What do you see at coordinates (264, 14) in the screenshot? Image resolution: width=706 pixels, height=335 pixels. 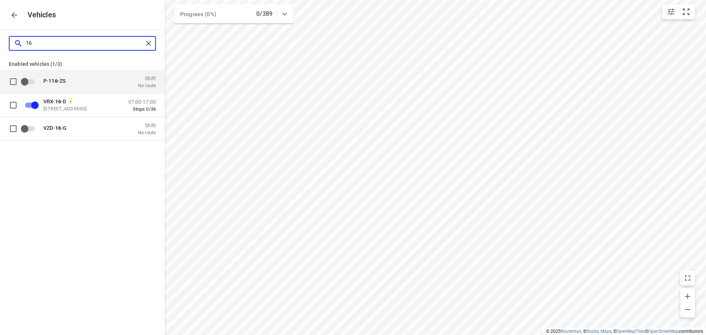 I see `p: 0/389` at bounding box center [264, 14].